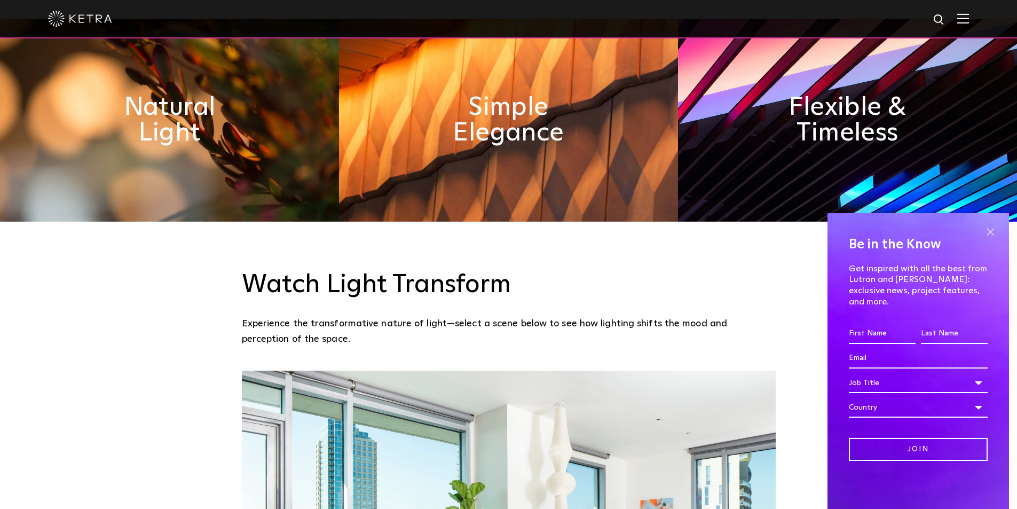 The image size is (1017, 509). I want to click on h2: Flexible & Timeless, so click(847, 120).